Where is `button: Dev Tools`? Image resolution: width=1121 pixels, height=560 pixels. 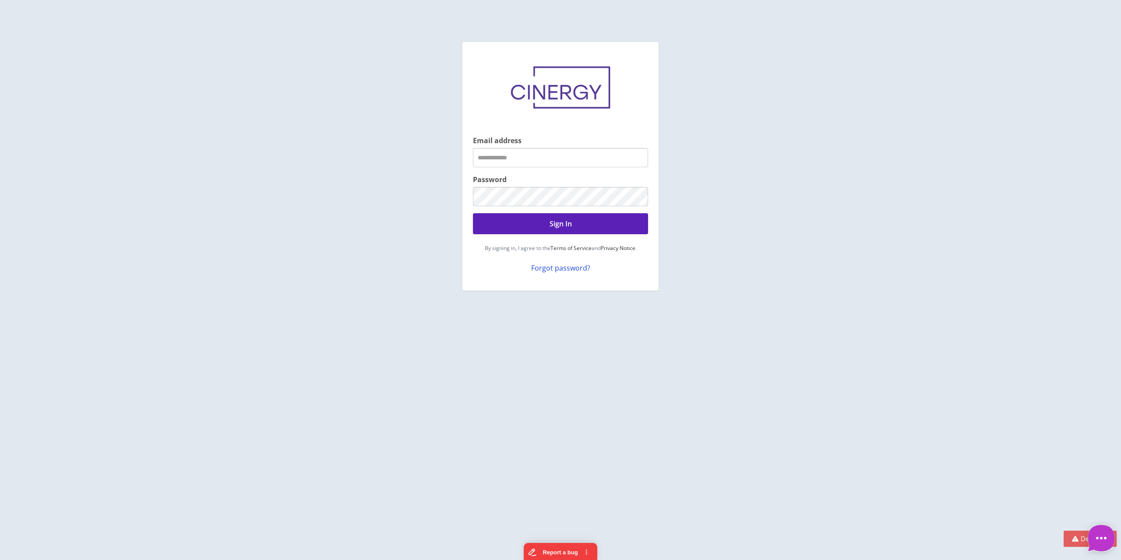
button: Dev Tools is located at coordinates (1090, 539).